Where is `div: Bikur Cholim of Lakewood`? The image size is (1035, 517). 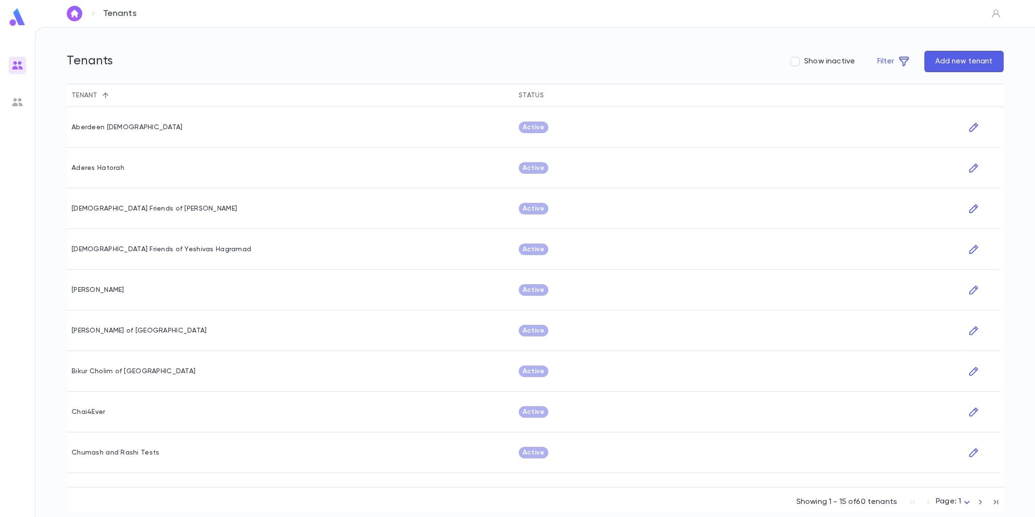
div: Bikur Cholim of Lakewood is located at coordinates (134, 371).